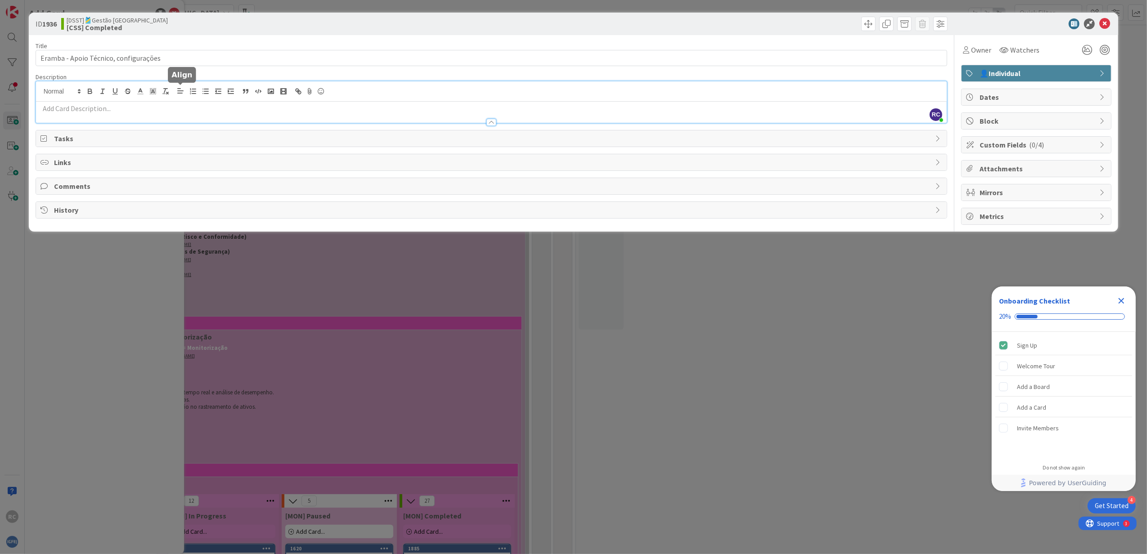  I want to click on span: Custom Fields, so click(1037, 145).